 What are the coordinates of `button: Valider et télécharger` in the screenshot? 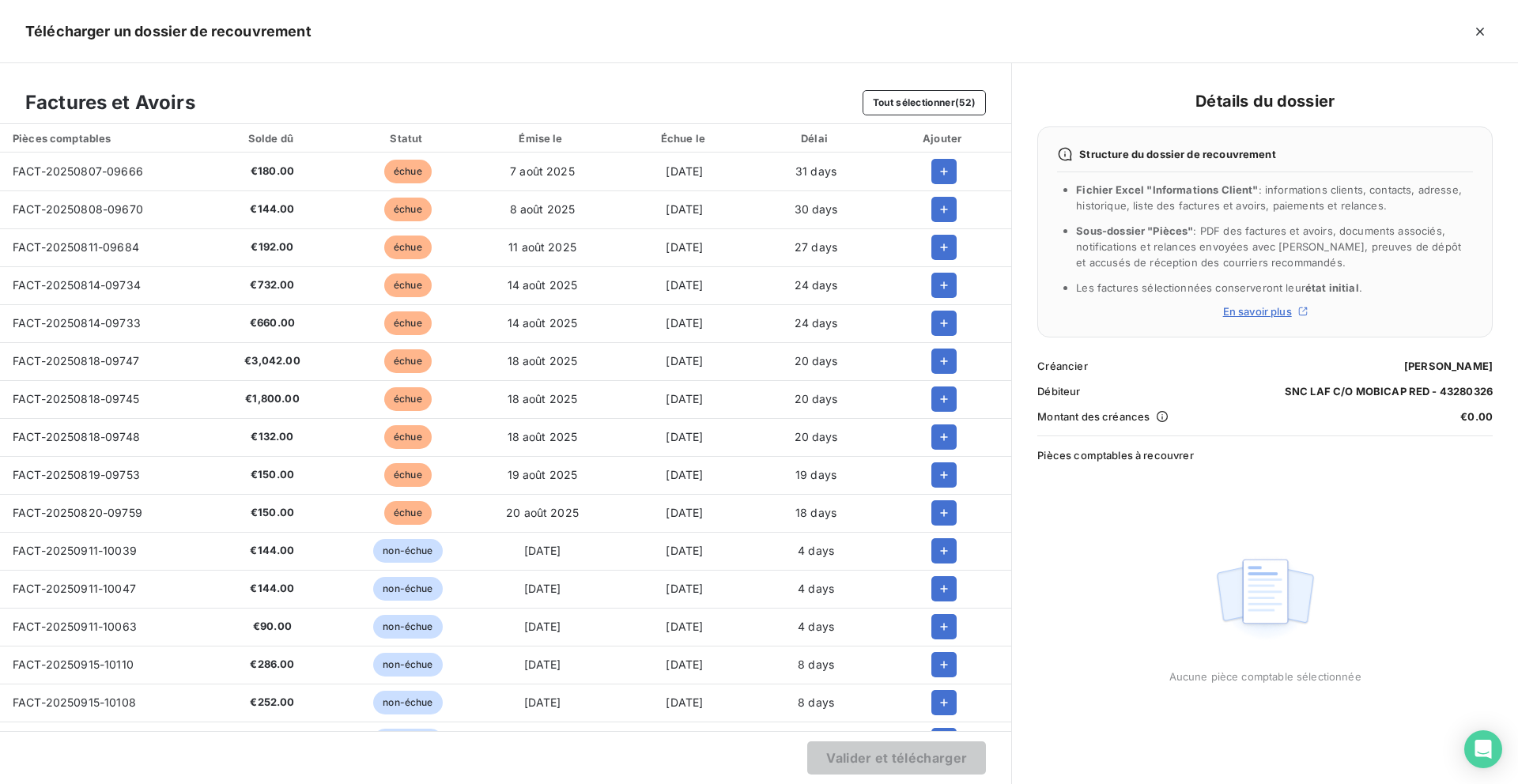 It's located at (897, 758).